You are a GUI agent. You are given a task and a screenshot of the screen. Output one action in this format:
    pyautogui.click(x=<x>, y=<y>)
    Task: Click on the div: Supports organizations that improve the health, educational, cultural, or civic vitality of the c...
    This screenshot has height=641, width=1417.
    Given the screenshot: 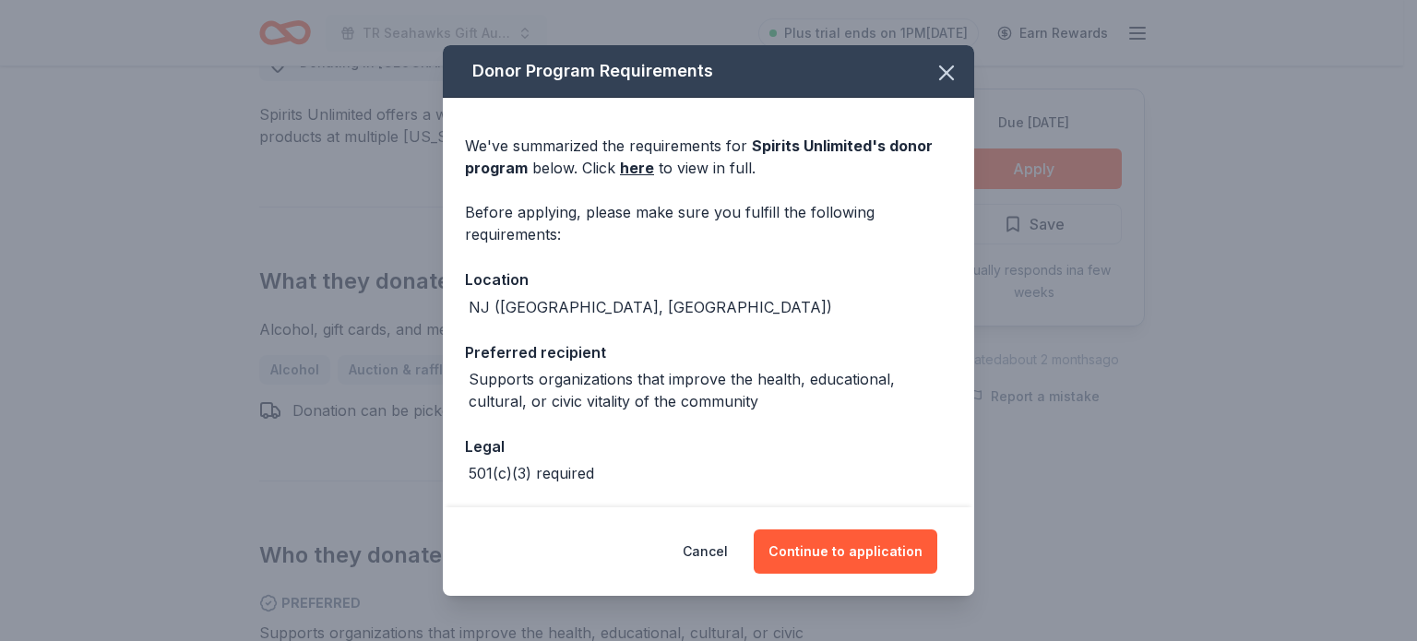 What is the action you would take?
    pyautogui.click(x=710, y=390)
    